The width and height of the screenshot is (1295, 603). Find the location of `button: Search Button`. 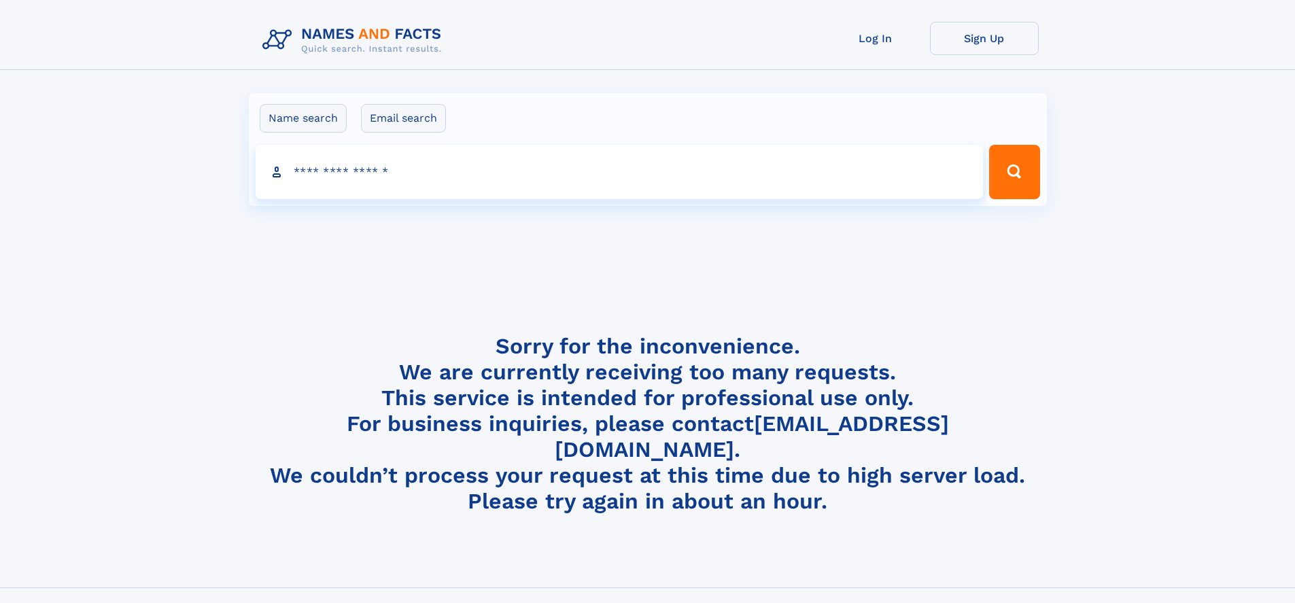

button: Search Button is located at coordinates (1014, 172).